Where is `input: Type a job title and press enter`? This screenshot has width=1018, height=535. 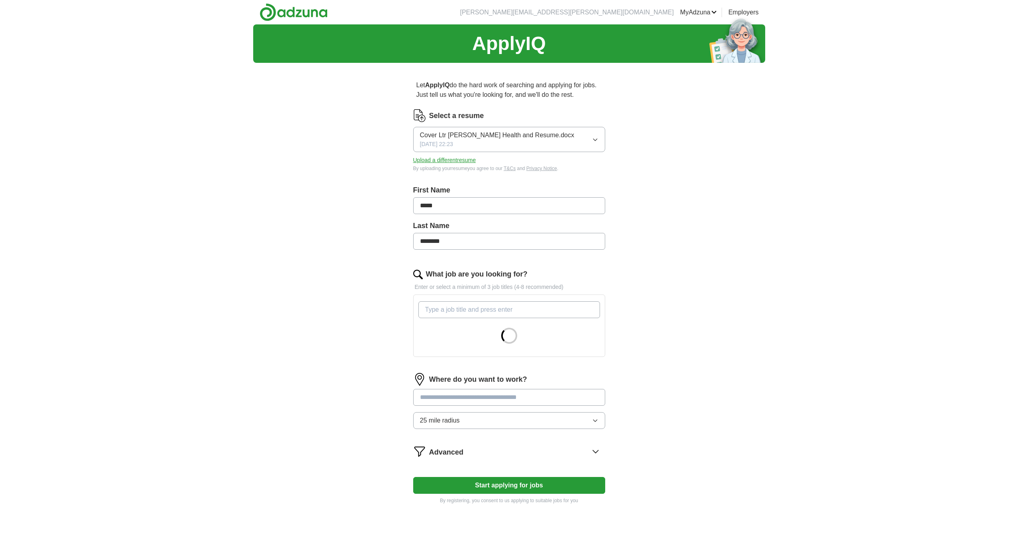
input: Type a job title and press enter is located at coordinates (509, 310).